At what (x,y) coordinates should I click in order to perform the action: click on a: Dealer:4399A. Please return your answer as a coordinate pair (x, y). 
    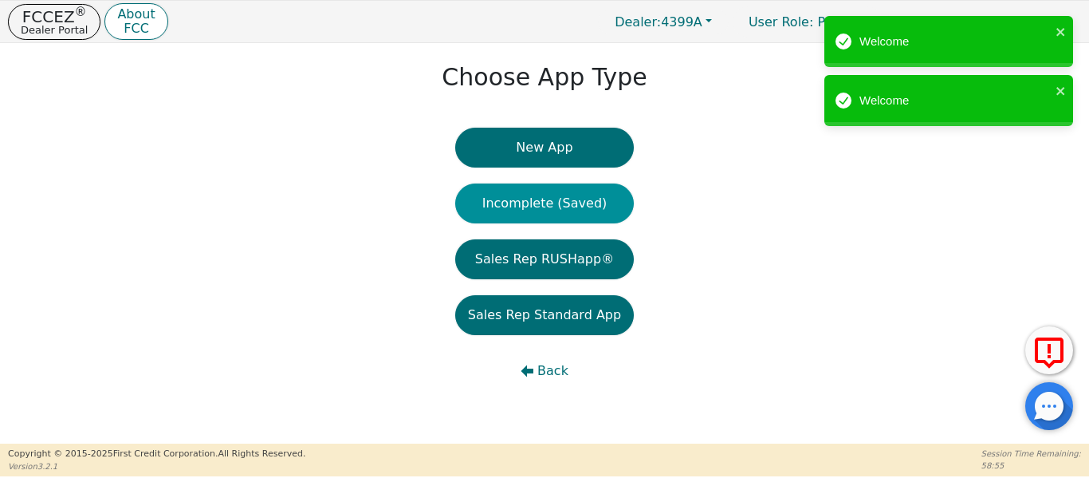
    Looking at the image, I should click on (663, 22).